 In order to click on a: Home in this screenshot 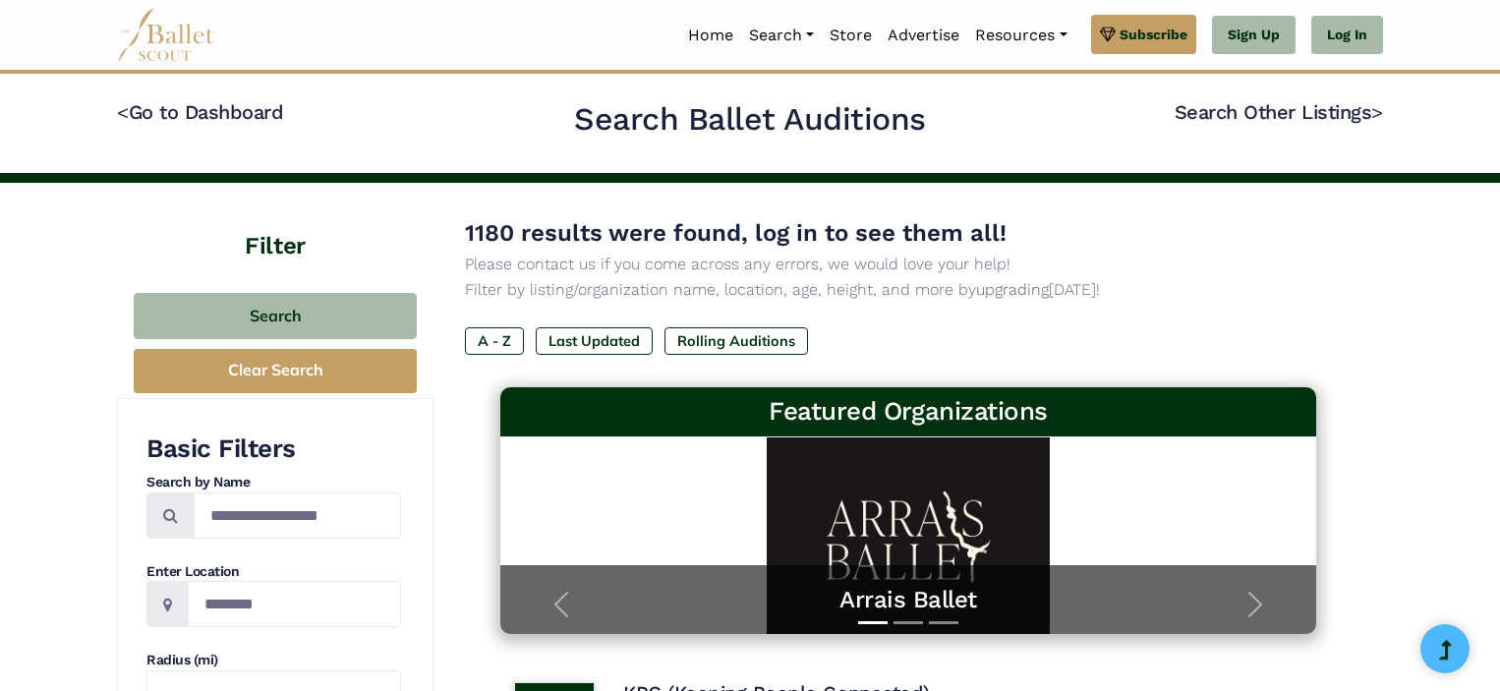, I will do `click(711, 35)`.